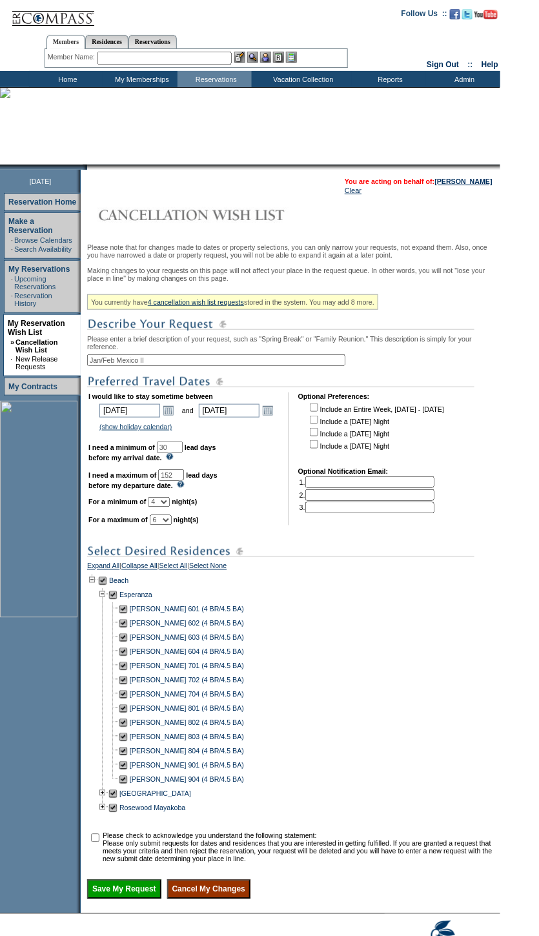 The image size is (539, 936). What do you see at coordinates (43, 249) in the screenshot?
I see `a: Search Availability` at bounding box center [43, 249].